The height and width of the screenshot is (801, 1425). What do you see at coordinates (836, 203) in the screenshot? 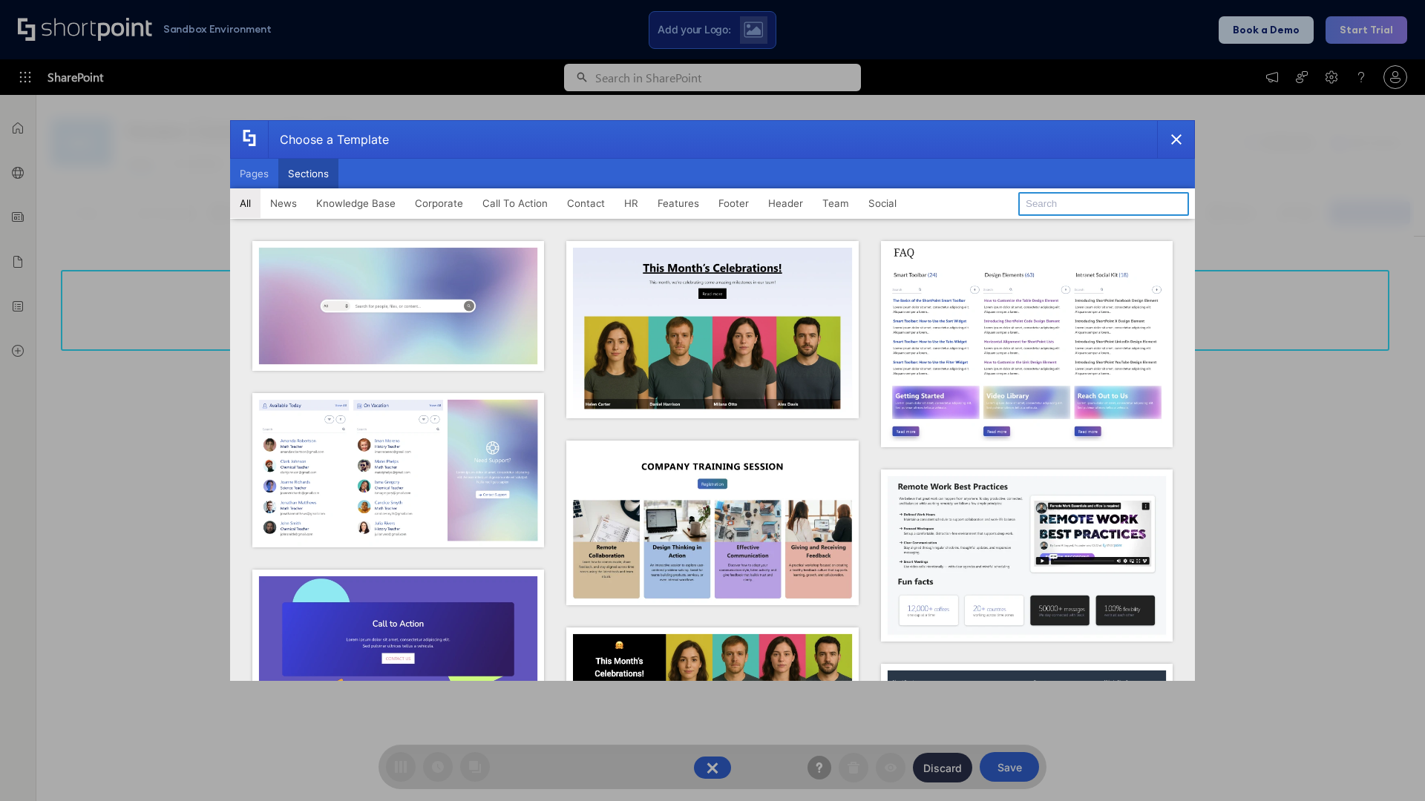
I see `button: Team` at bounding box center [836, 203].